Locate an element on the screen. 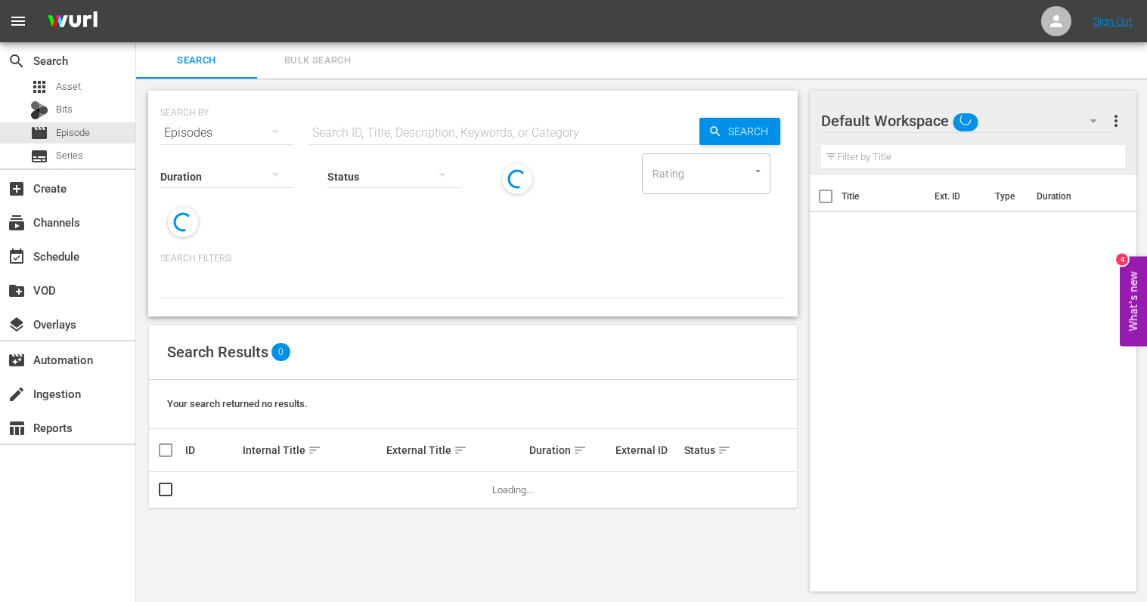 Image resolution: width=1147 pixels, height=602 pixels. div: Default Workspace is located at coordinates (966, 121).